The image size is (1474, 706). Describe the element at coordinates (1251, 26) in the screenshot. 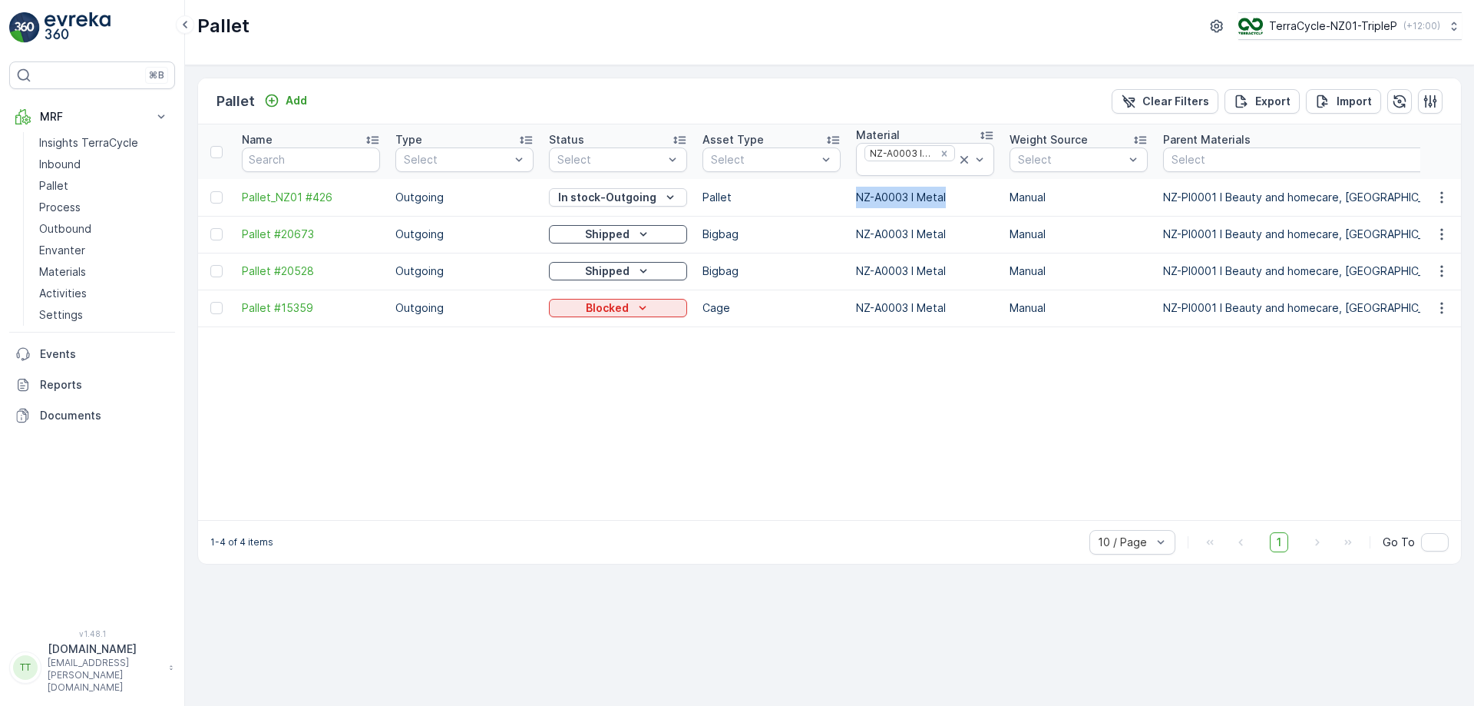

I see `img: TC_7kpGtVS.png` at that location.